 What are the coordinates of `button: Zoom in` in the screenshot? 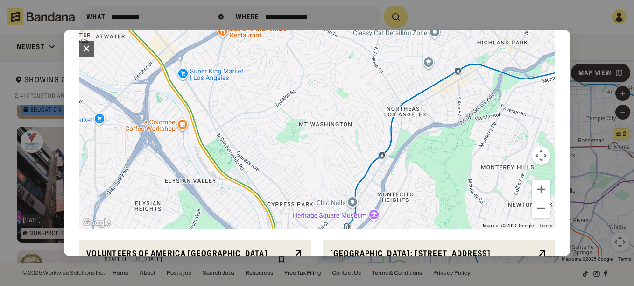 It's located at (541, 189).